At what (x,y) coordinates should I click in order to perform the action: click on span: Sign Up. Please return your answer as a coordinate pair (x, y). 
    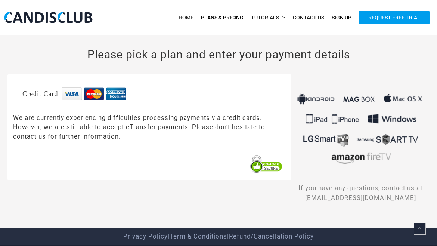
    Looking at the image, I should click on (341, 18).